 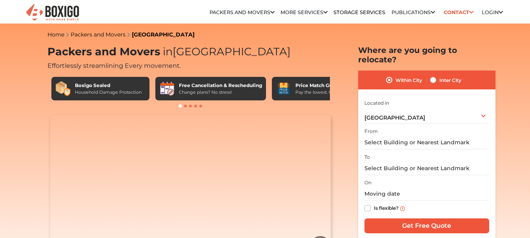 What do you see at coordinates (413, 12) in the screenshot?
I see `a: Publications` at bounding box center [413, 12].